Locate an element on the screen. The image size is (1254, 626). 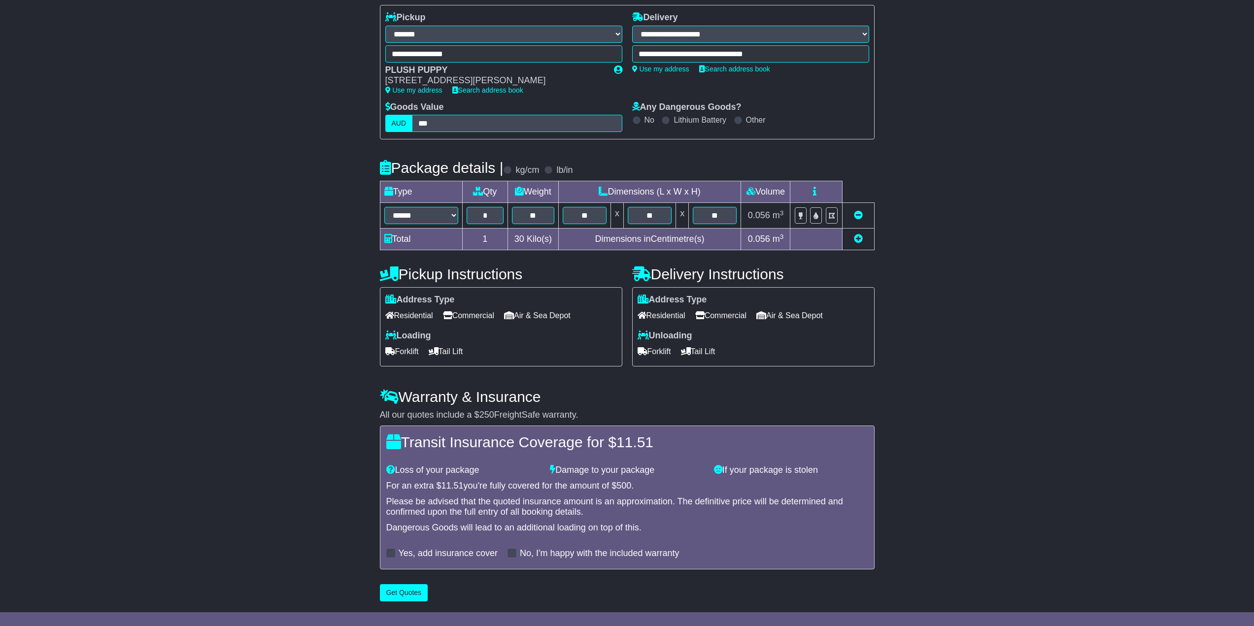
div: For an extra $ you're fully covered for the amount of $ . is located at coordinates (627, 486).